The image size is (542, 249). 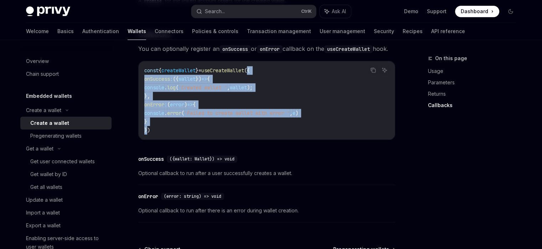 What do you see at coordinates (66, 175) in the screenshot?
I see `a: Get wallet by ID` at bounding box center [66, 175].